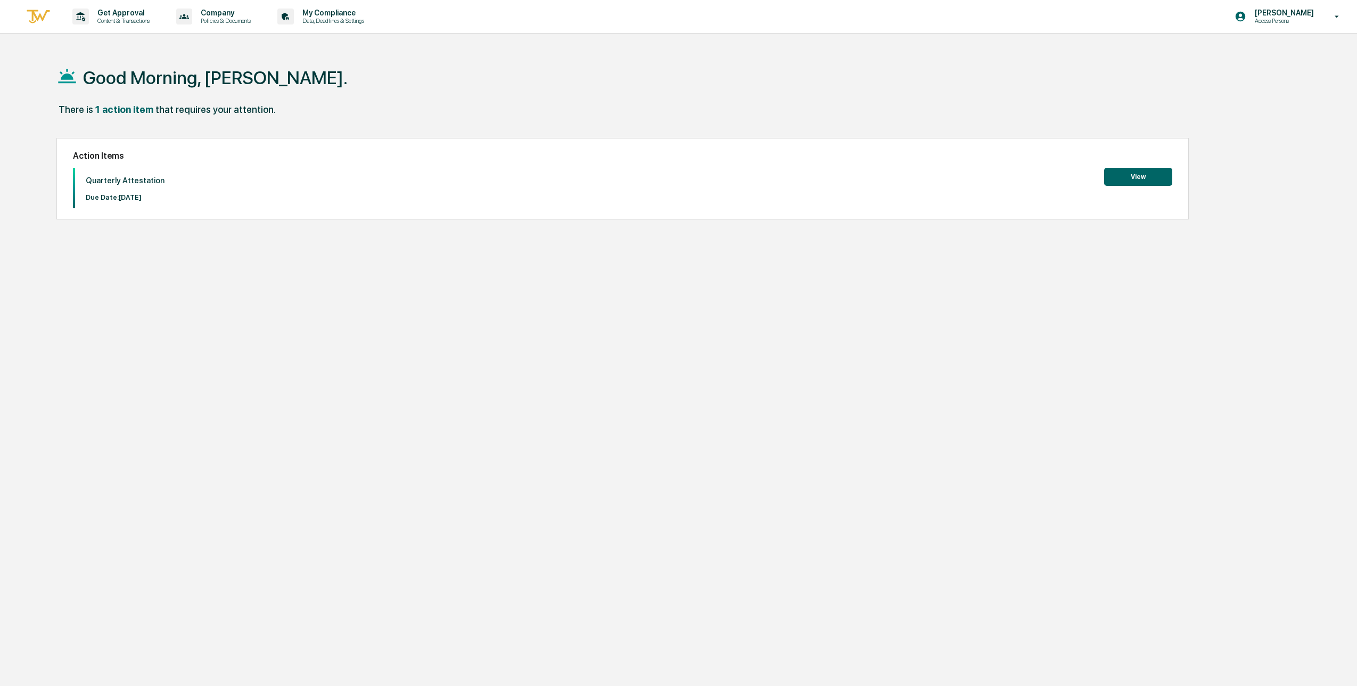 The width and height of the screenshot is (1357, 686). Describe the element at coordinates (332, 21) in the screenshot. I see `p: Data, Deadlines & Settings` at that location.